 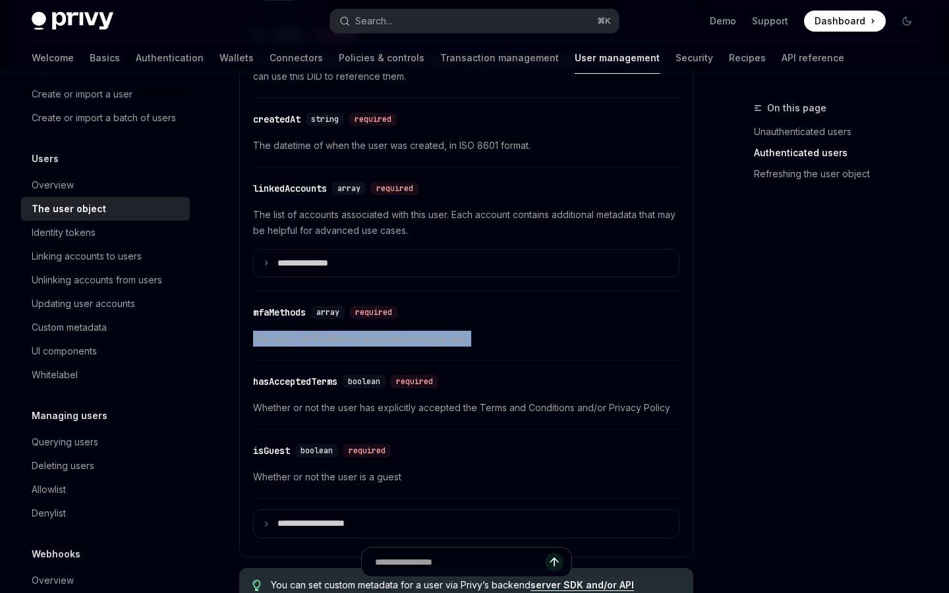 I want to click on a: Demo, so click(x=723, y=21).